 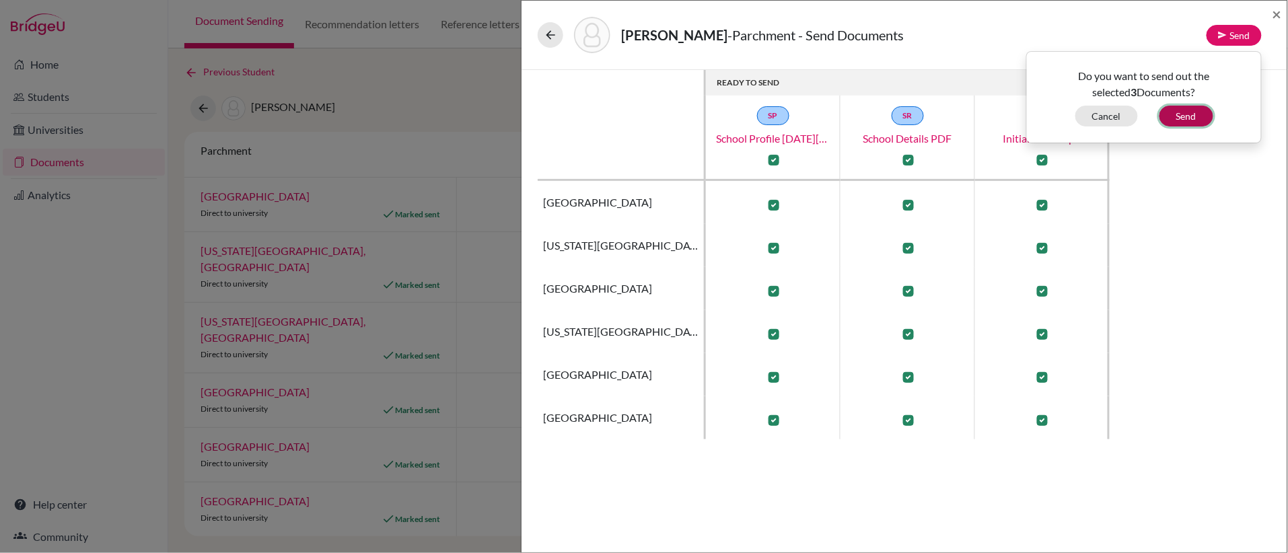 What do you see at coordinates (908, 139) in the screenshot?
I see `a: School Details PDF` at bounding box center [908, 139].